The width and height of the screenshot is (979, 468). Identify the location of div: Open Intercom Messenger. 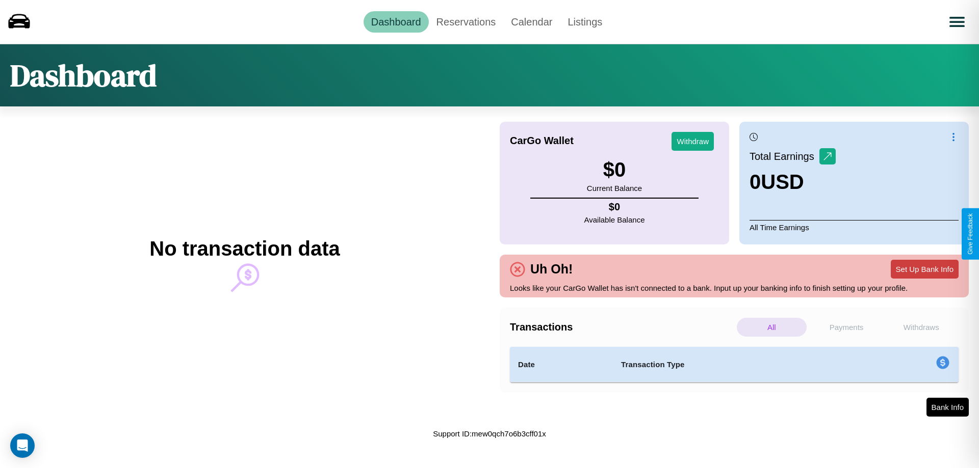
(22, 446).